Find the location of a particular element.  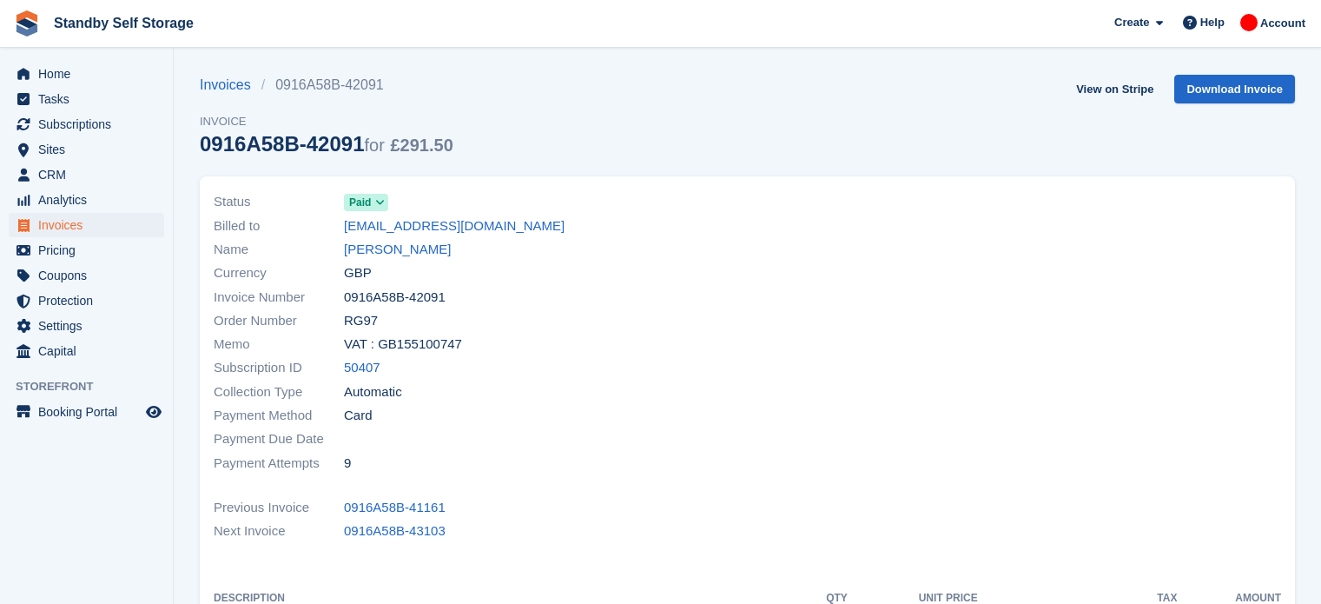

span: Capital is located at coordinates (90, 351).